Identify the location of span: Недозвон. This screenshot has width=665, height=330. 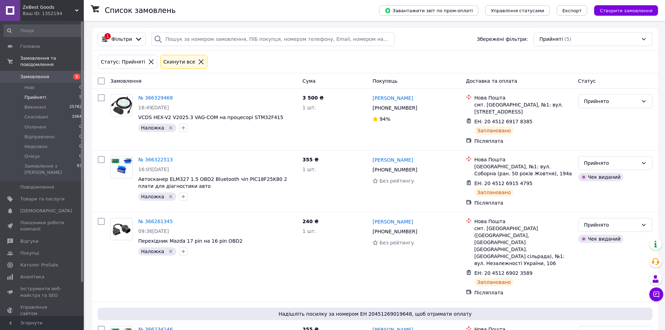
(36, 147).